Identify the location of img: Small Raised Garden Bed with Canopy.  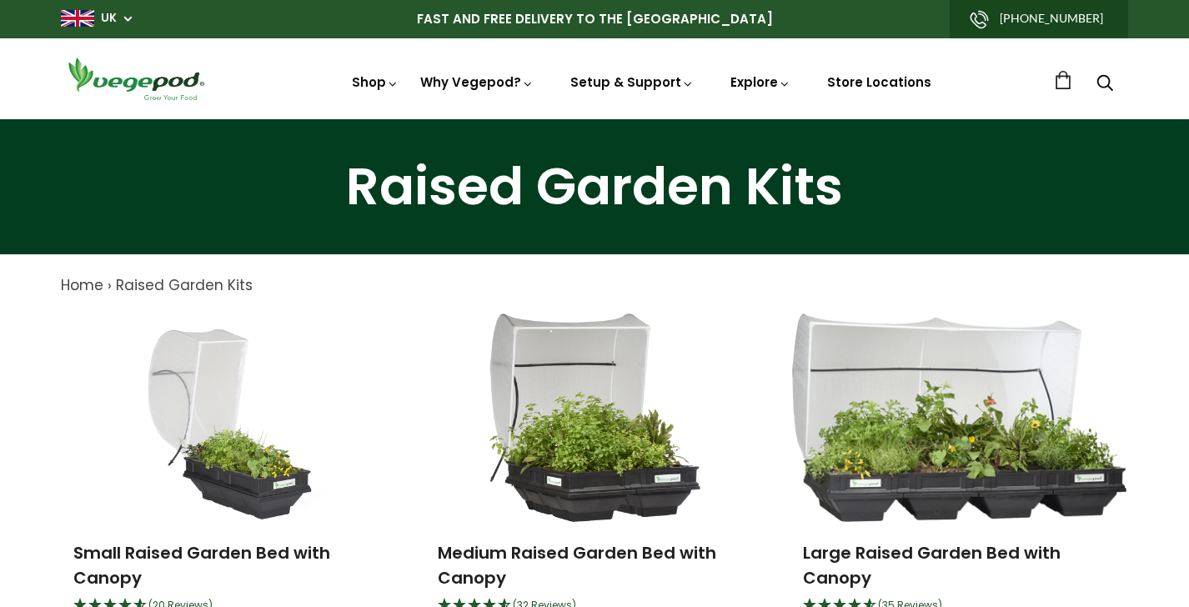
(230, 418).